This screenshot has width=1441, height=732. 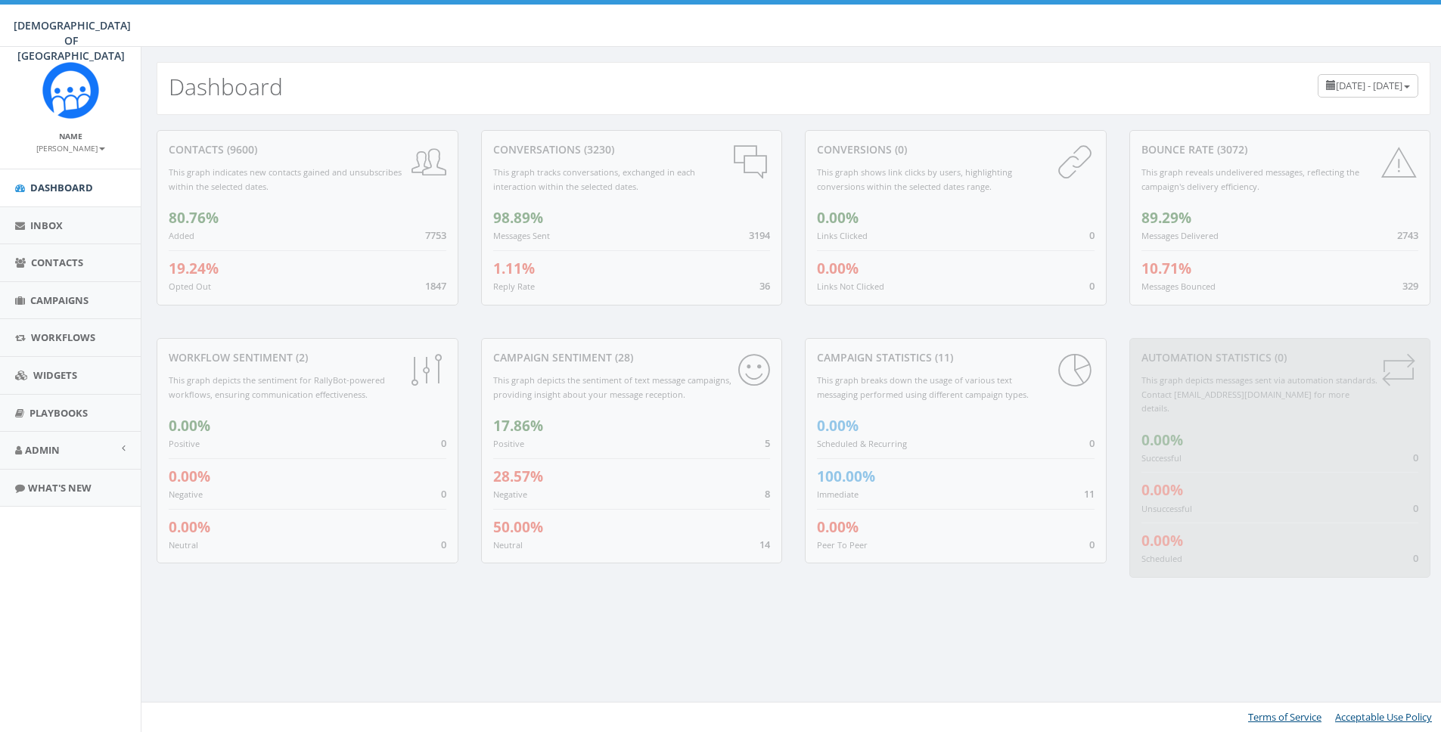 What do you see at coordinates (612, 387) in the screenshot?
I see `small: This graph depicts the sentiment of text message campaigns, providing insight about your message ...` at bounding box center [612, 387].